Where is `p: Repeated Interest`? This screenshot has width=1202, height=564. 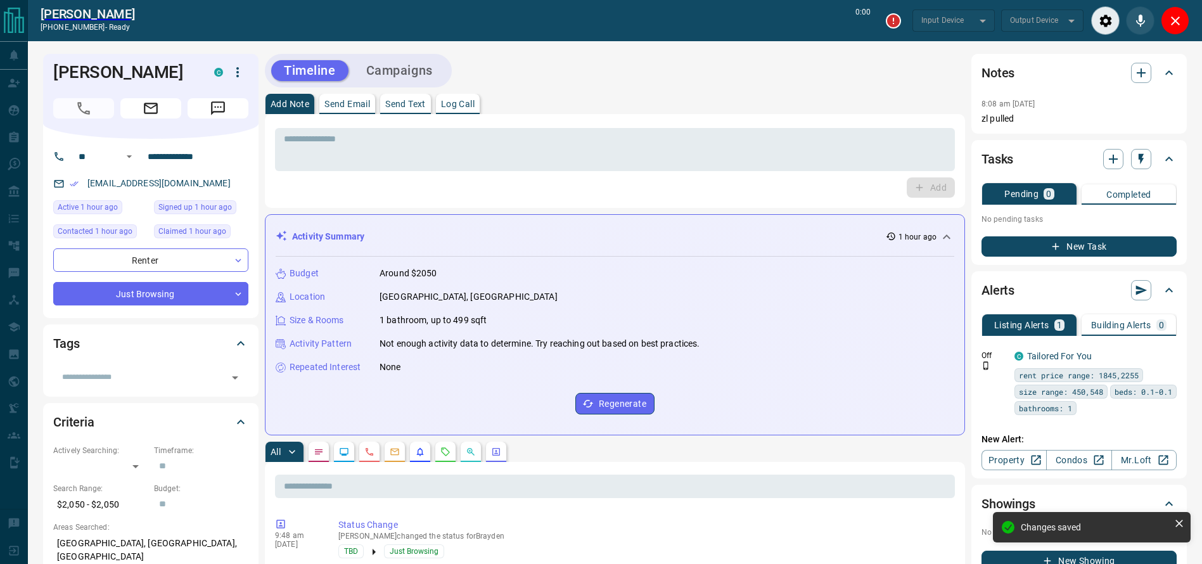
p: Repeated Interest is located at coordinates (325, 367).